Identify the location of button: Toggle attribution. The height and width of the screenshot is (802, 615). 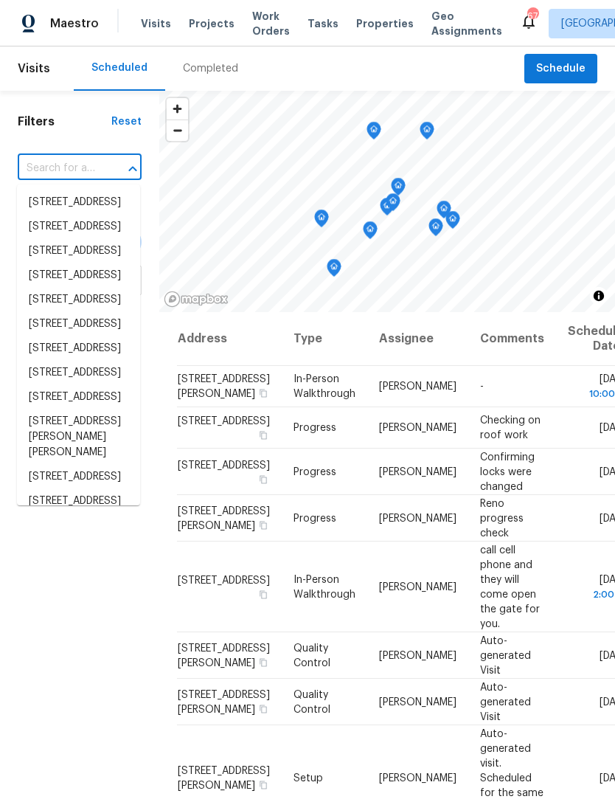
(599, 296).